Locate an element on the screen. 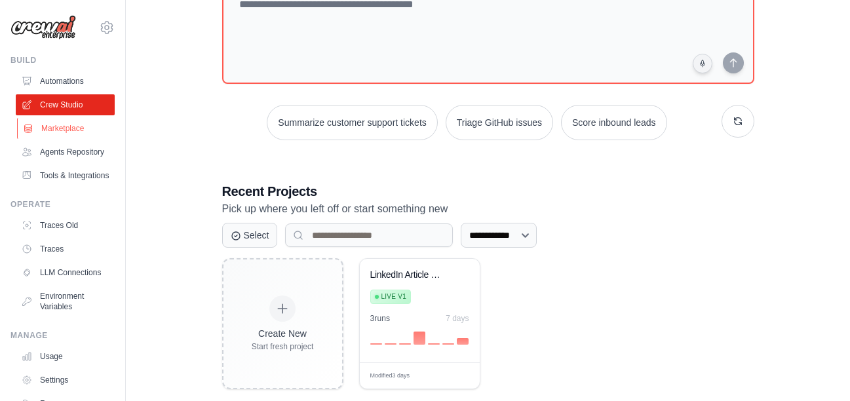 The image size is (850, 401). div: Manage deployment is located at coordinates (427, 376).